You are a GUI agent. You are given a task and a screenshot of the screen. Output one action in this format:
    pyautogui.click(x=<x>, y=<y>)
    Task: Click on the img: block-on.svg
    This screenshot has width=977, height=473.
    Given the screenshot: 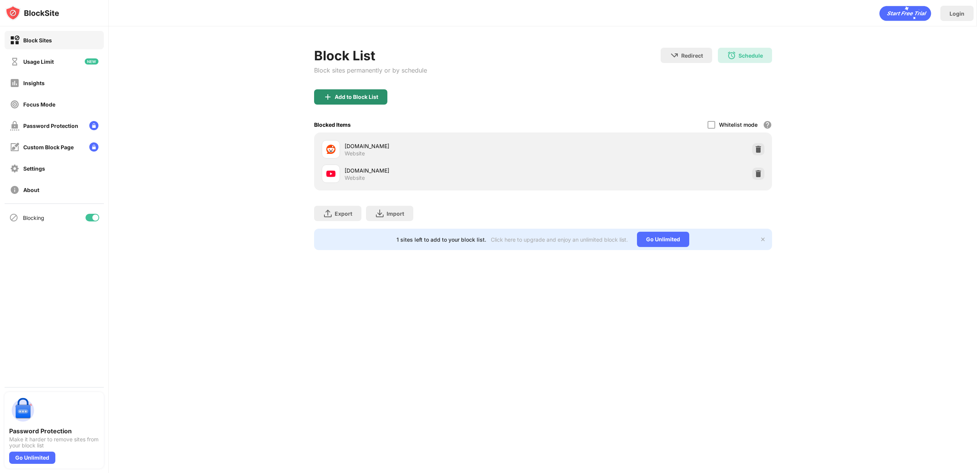 What is the action you would take?
    pyautogui.click(x=14, y=40)
    